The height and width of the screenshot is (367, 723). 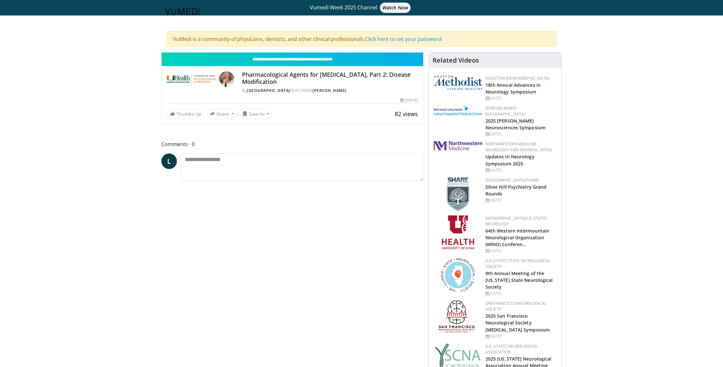 What do you see at coordinates (521, 237) in the screenshot?
I see `h2: 64th Western Intermountain Neurological Organization (WINO) Conference` at bounding box center [521, 237].